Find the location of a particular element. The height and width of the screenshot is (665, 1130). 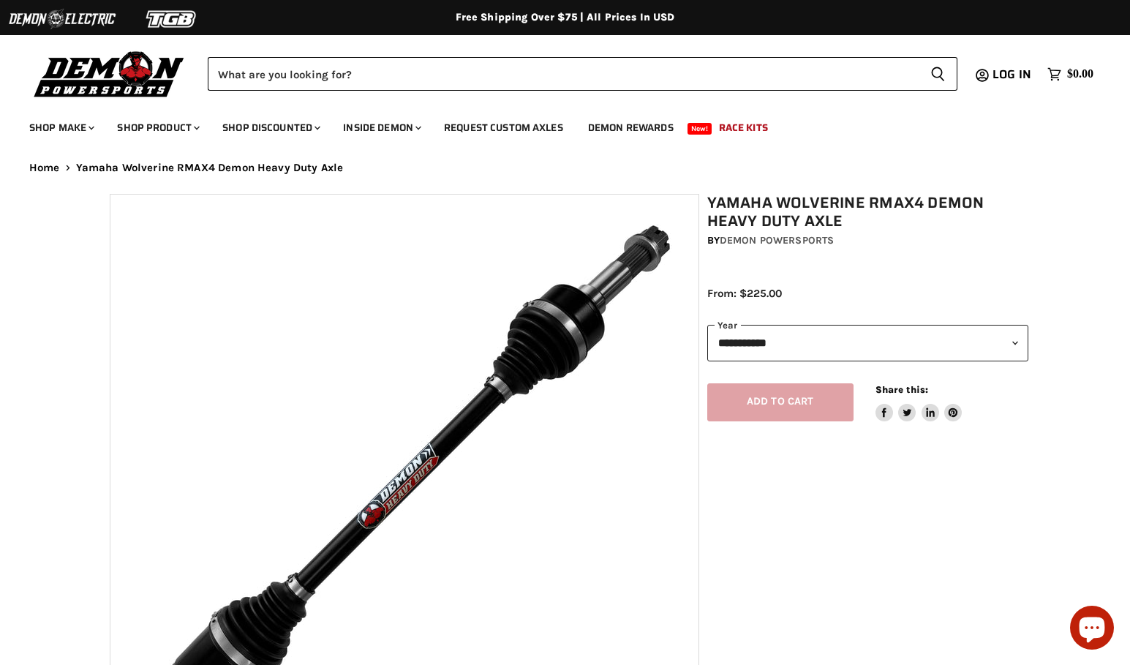

a: Shop Product is located at coordinates (157, 127).